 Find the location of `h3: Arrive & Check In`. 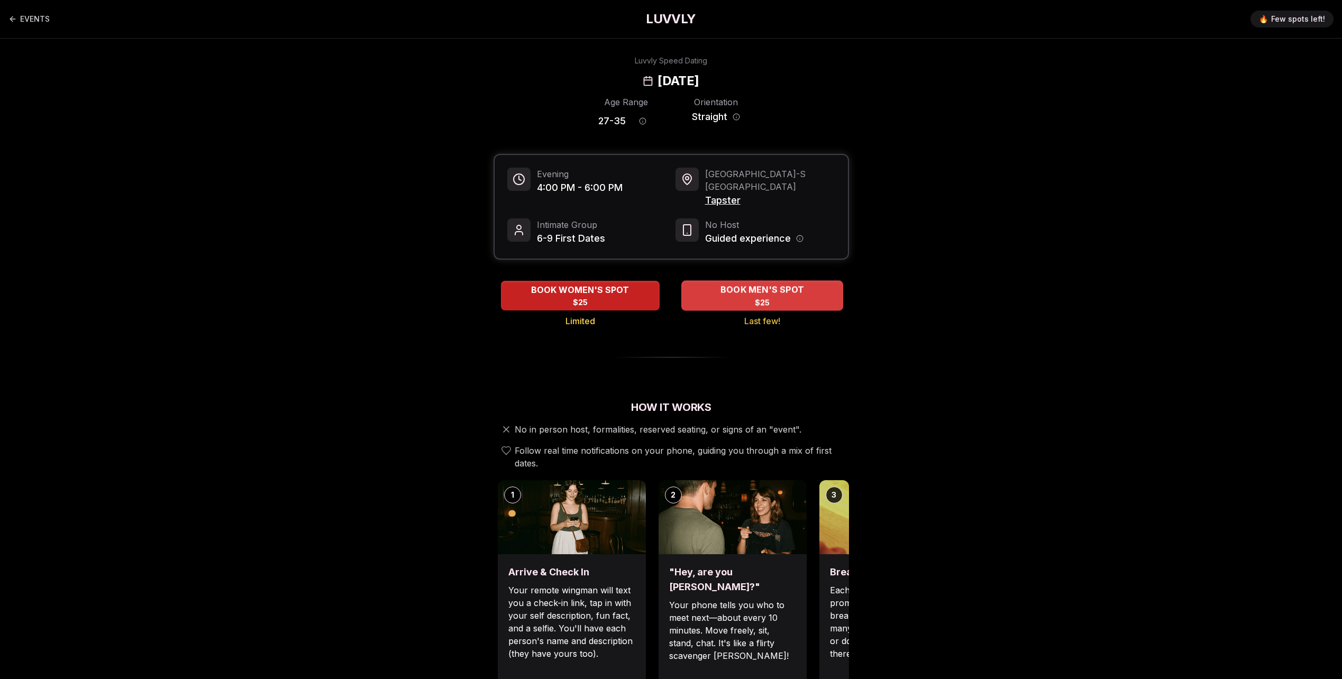

h3: Arrive & Check In is located at coordinates (572, 572).